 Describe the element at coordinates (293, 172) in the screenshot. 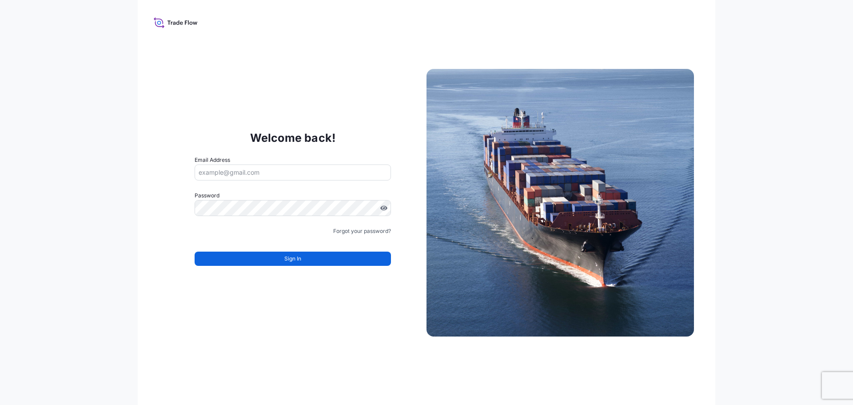

I see `input: example@gmail.com` at that location.